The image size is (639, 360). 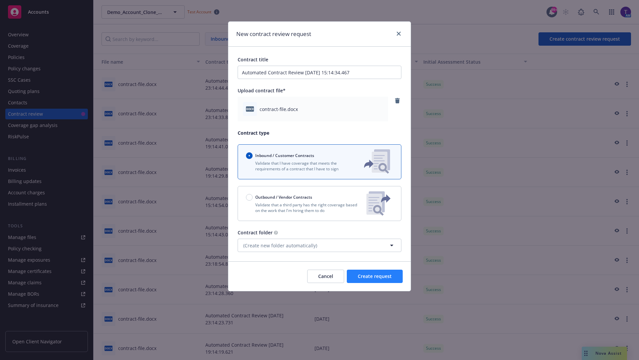 What do you see at coordinates (304, 207) in the screenshot?
I see `p: Validate that a third party has the right coverage based on the work that I'm hiring them to do` at bounding box center [304, 207].